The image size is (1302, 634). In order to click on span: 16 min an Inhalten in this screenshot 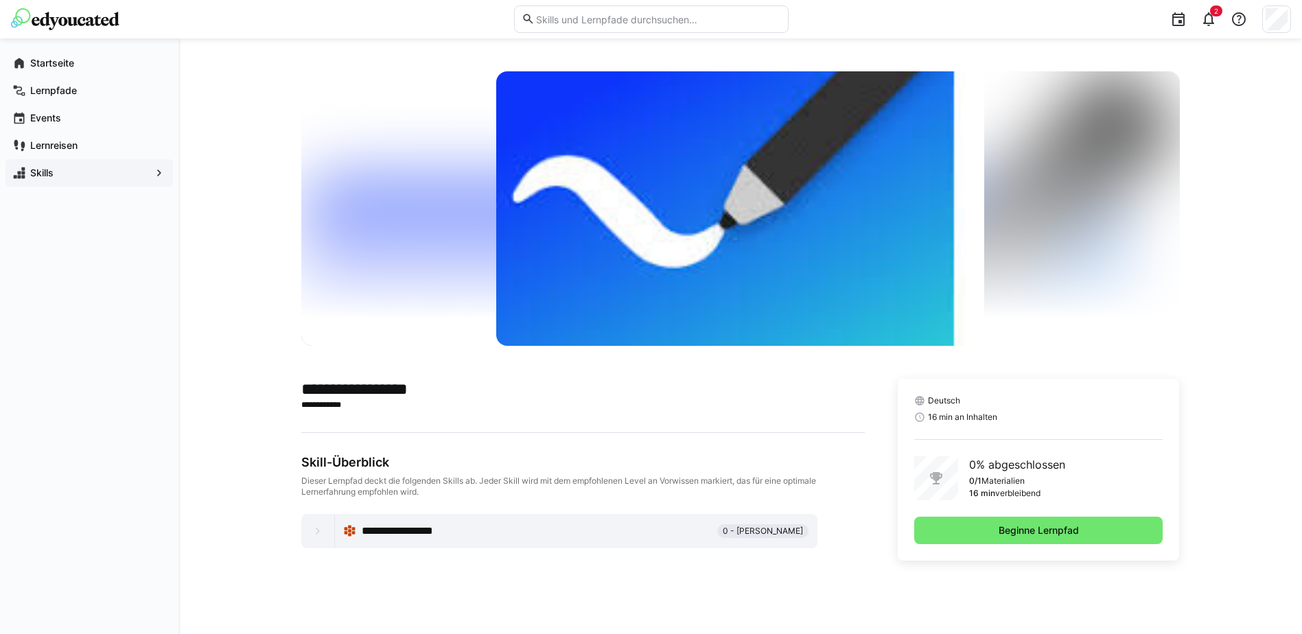, I will do `click(963, 417)`.